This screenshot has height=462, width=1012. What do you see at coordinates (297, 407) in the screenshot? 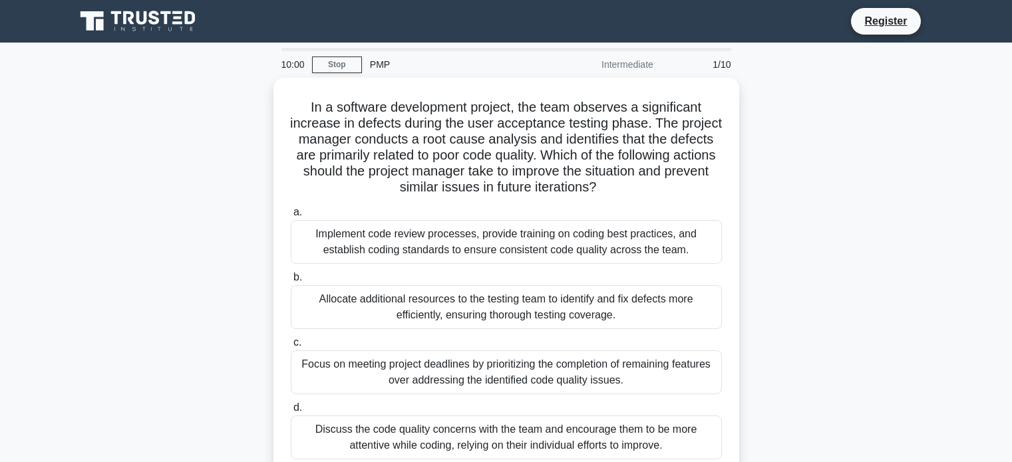
I see `span: d.` at bounding box center [297, 407].